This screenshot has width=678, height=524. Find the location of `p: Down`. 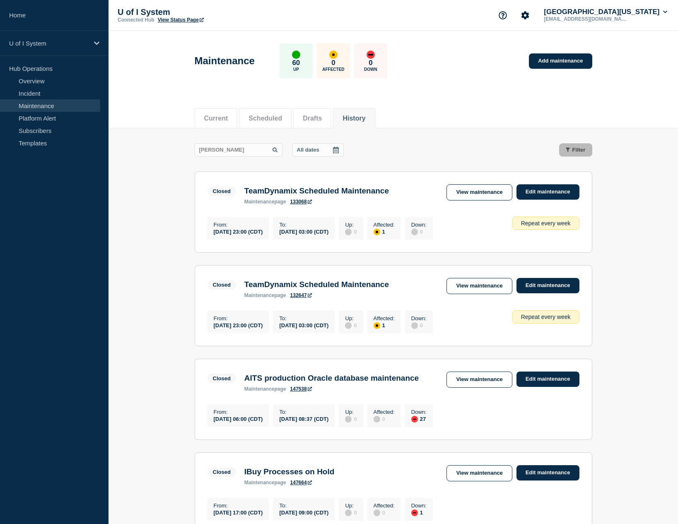

p: Down is located at coordinates (371, 69).